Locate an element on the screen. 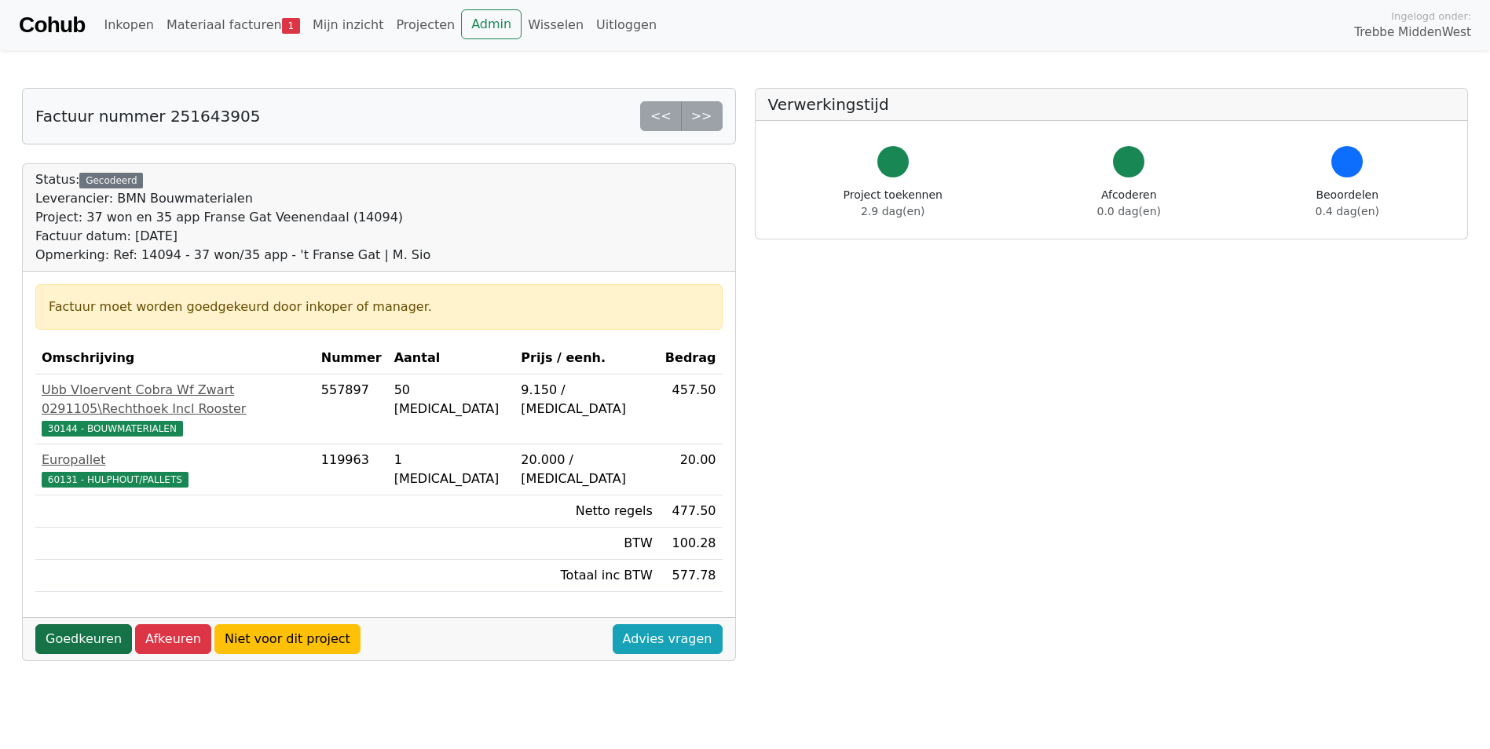  a: Afkeuren is located at coordinates (173, 639).